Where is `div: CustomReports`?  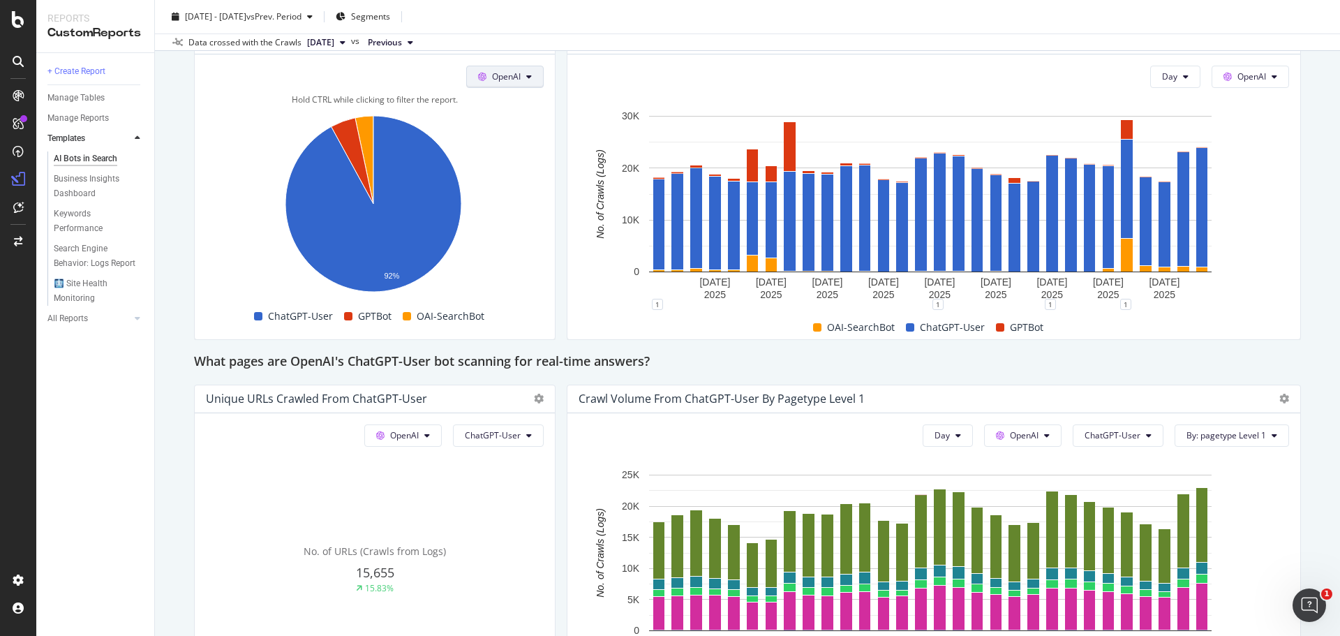 div: CustomReports is located at coordinates (95, 33).